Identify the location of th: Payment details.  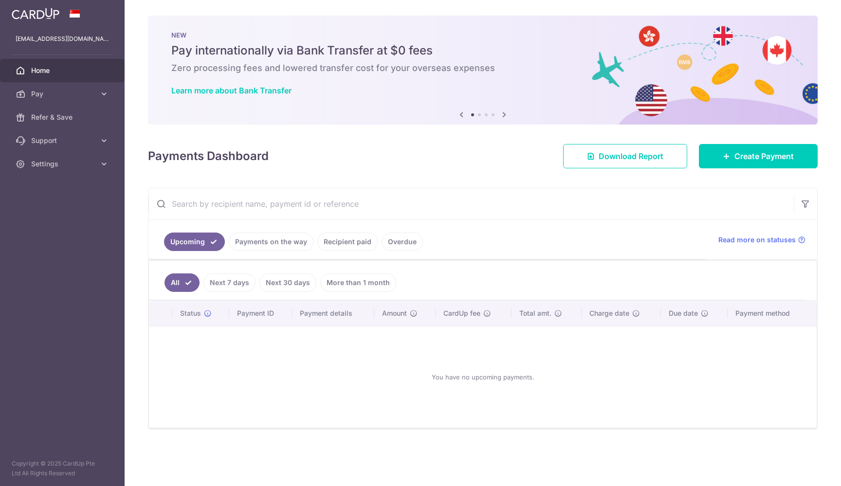
(333, 313).